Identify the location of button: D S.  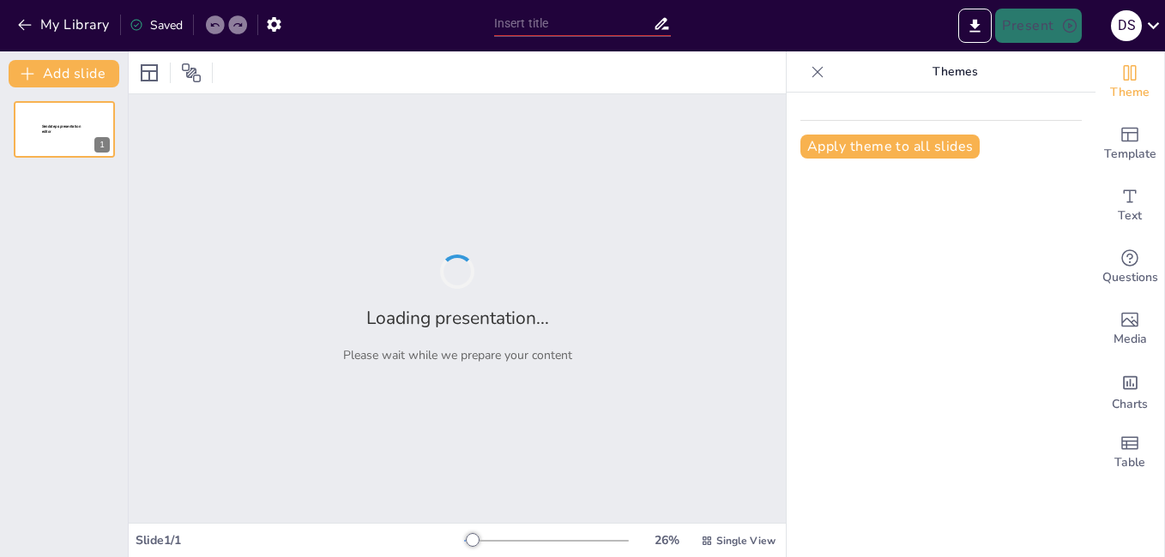
(1126, 26).